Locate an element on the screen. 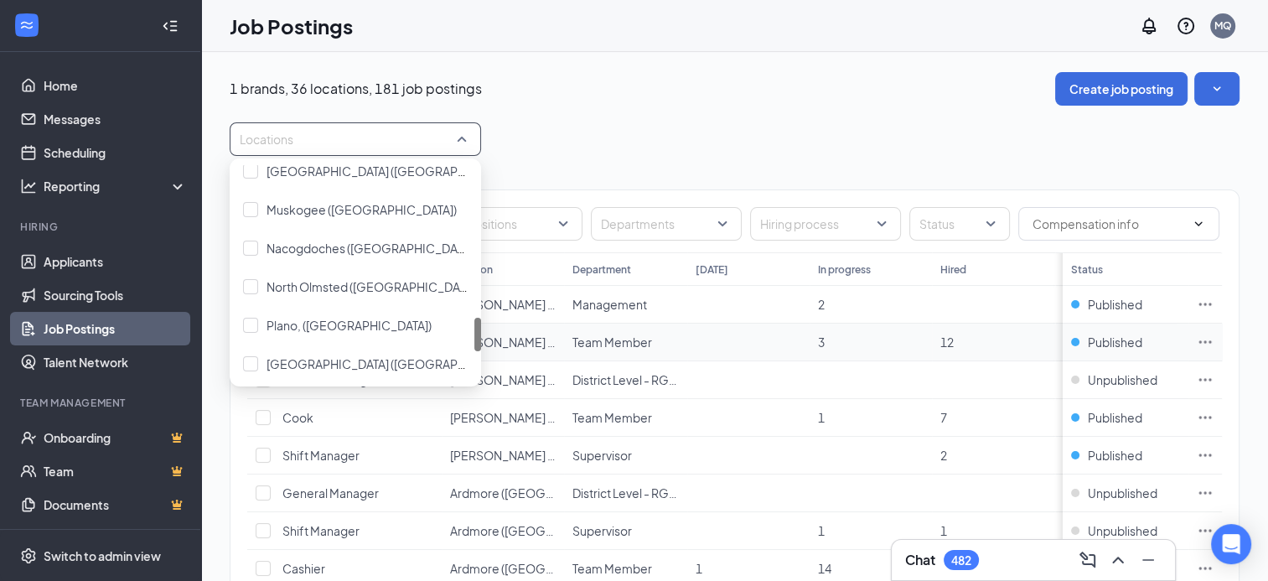 The height and width of the screenshot is (581, 1268). a: OnboardingCrown is located at coordinates (115, 437).